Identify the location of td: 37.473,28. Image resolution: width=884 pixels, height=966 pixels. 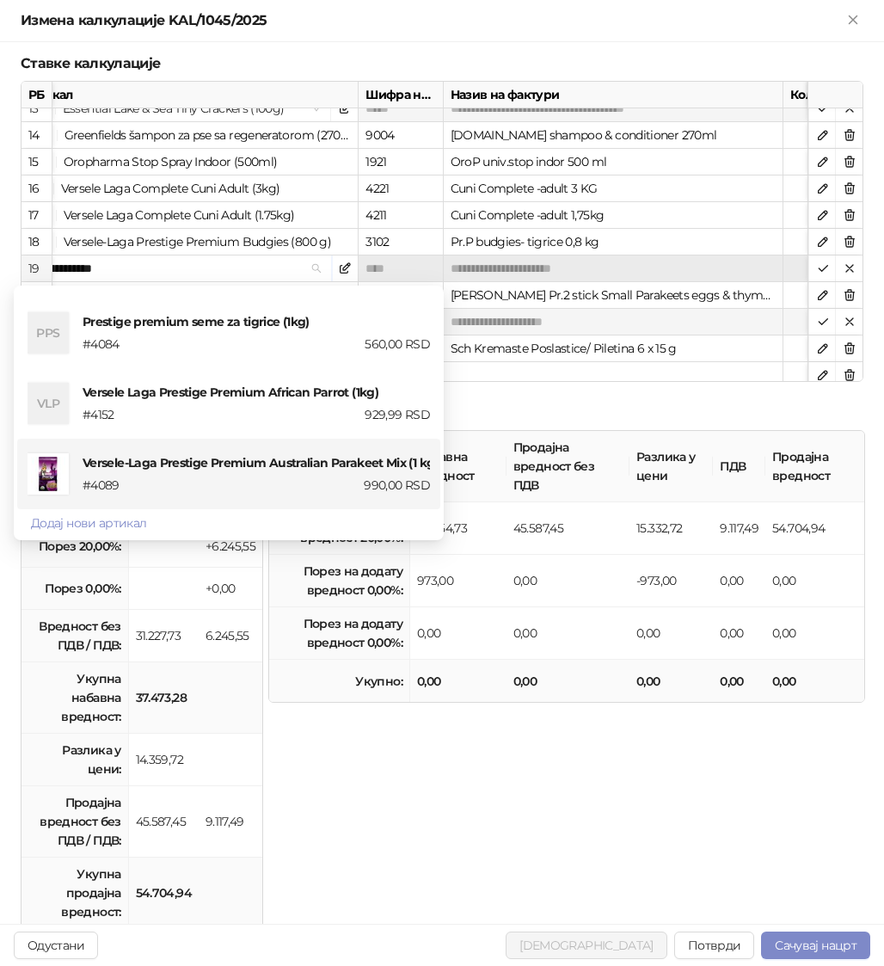
(163, 698).